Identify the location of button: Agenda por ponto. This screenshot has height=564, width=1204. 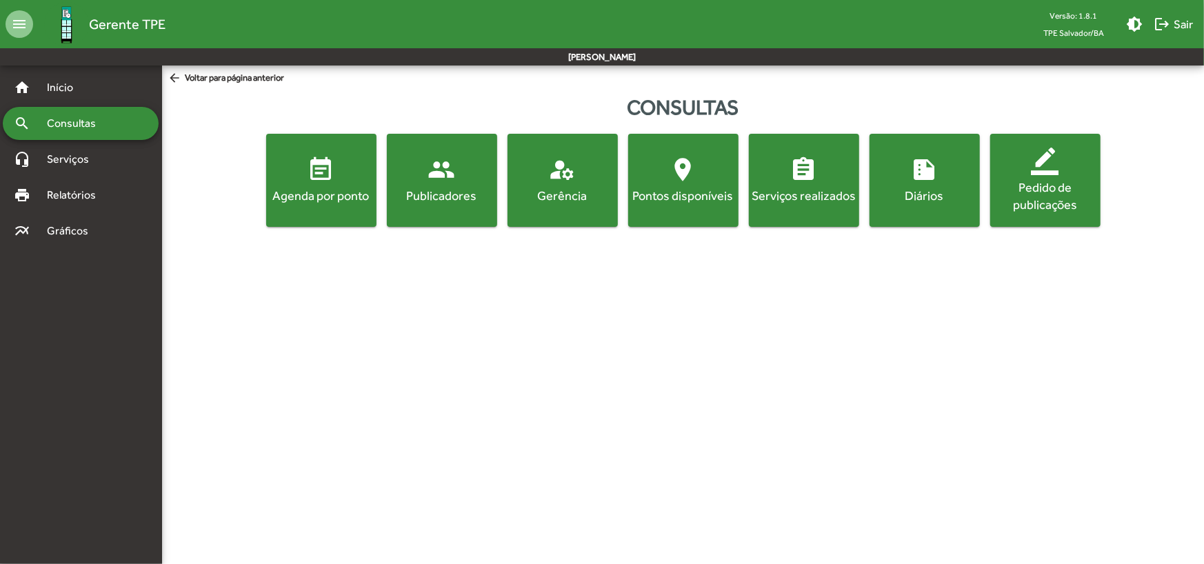
(321, 180).